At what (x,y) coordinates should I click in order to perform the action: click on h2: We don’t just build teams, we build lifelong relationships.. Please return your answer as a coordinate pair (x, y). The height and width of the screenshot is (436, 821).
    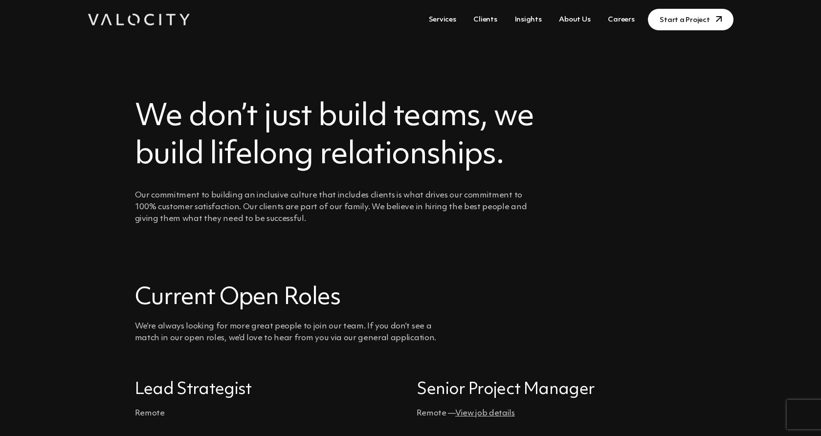
    Looking at the image, I should click on (337, 136).